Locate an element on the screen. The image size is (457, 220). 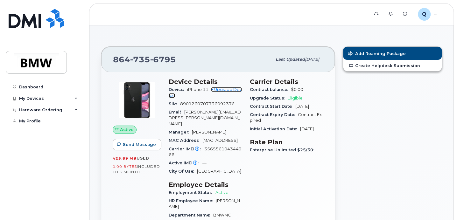
span: Carrier IMEI is located at coordinates (186, 149).